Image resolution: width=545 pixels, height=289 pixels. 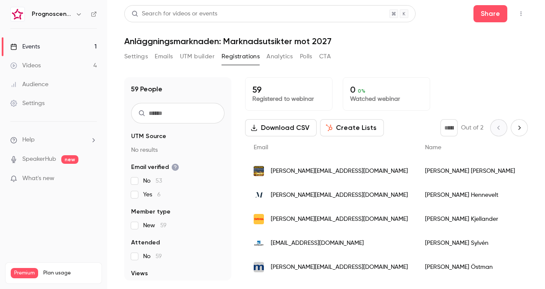 What do you see at coordinates (289, 90) in the screenshot?
I see `p: 59` at bounding box center [289, 90].